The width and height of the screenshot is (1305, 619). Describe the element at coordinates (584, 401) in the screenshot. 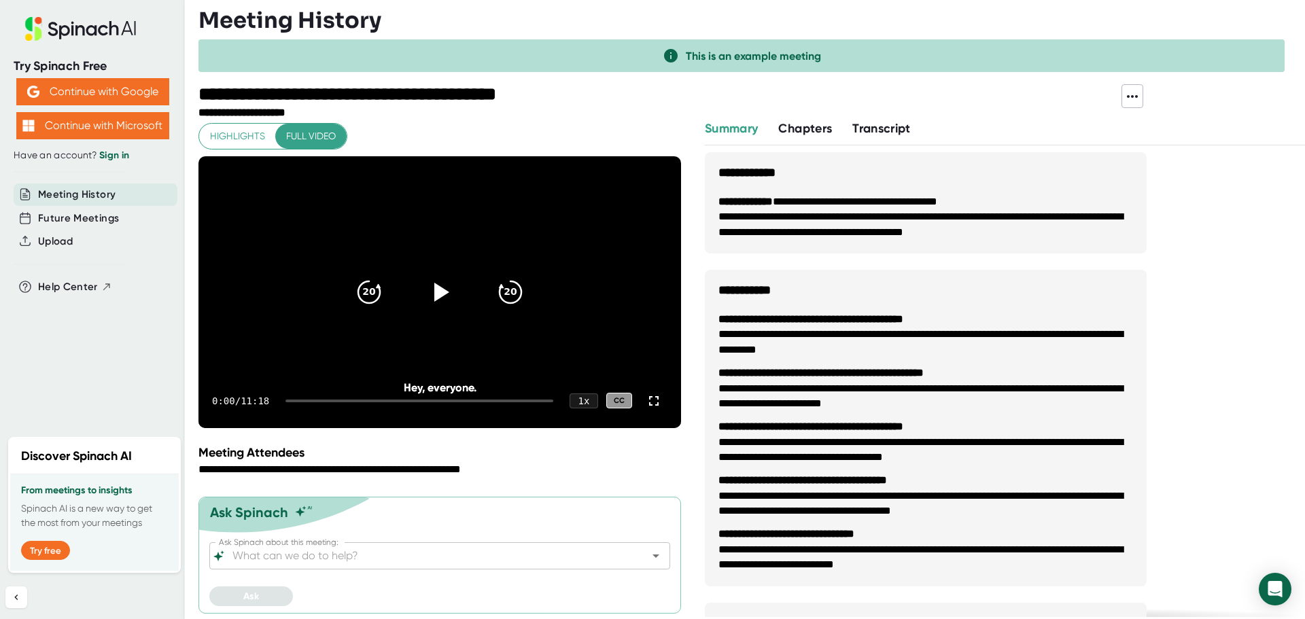

I see `div: 1 x` at that location.